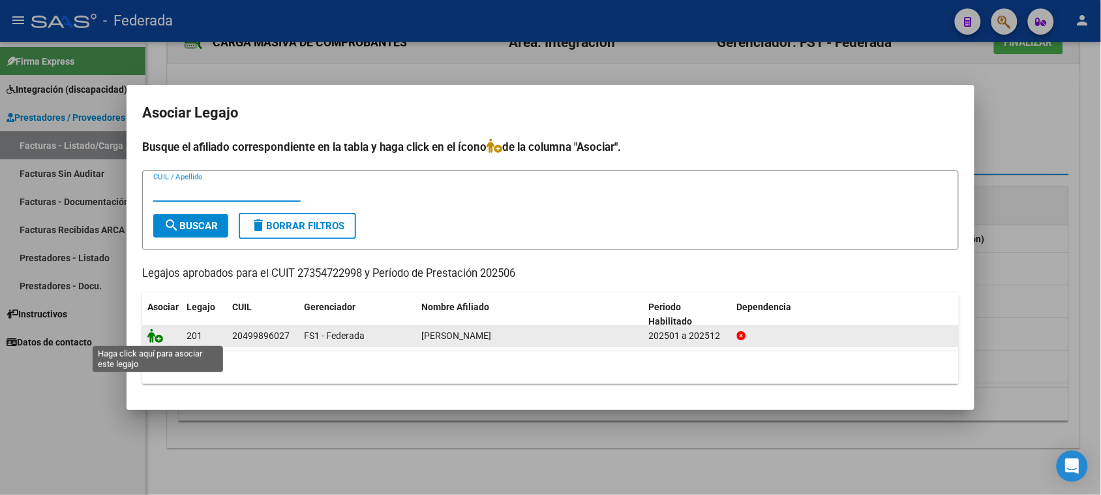  Describe the element at coordinates (242, 307) in the screenshot. I see `span: CUIL` at that location.